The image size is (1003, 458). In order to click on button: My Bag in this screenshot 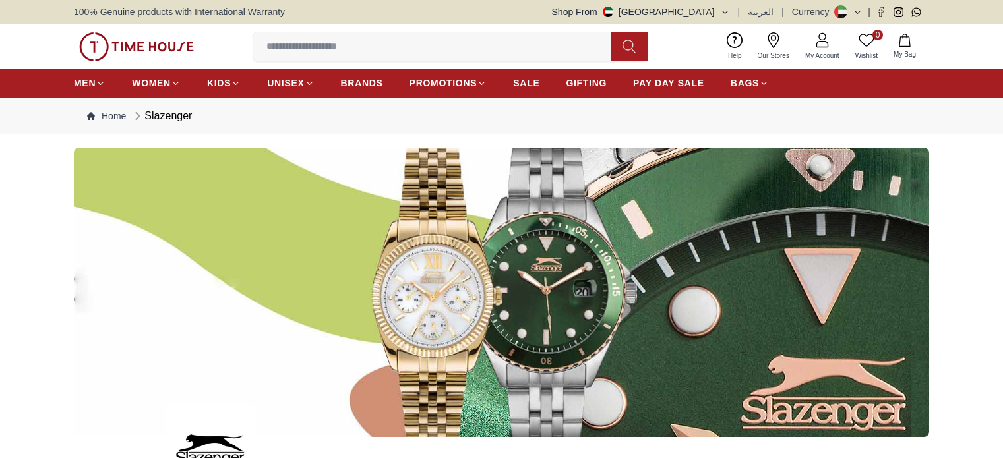, I will do `click(905, 46)`.